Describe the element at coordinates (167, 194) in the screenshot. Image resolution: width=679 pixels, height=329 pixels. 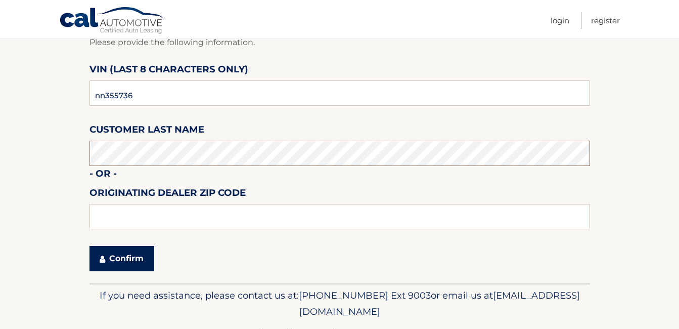
I see `label: Originating Dealer Zip Code` at that location.